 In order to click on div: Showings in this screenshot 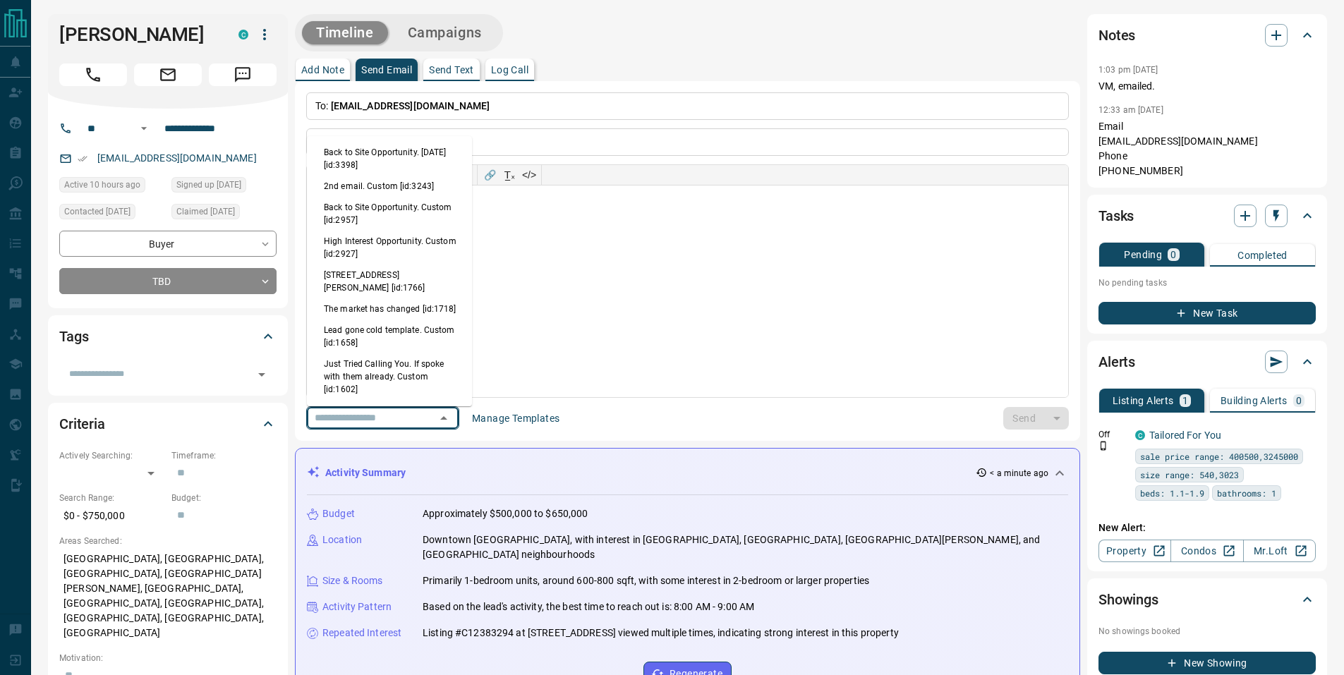, I will do `click(1207, 600)`.